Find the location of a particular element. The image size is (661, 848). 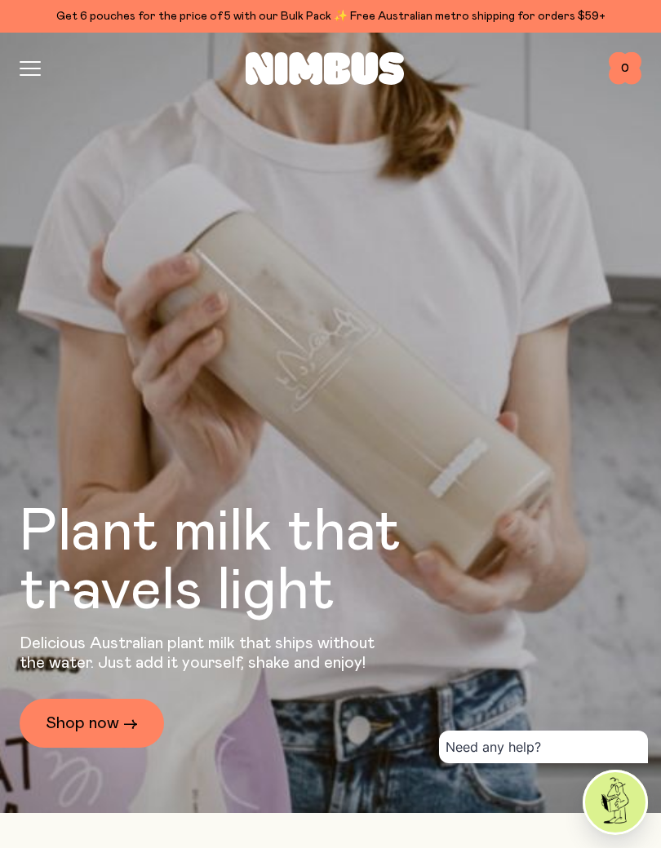

h1: Plant milk that travels light is located at coordinates (254, 562).